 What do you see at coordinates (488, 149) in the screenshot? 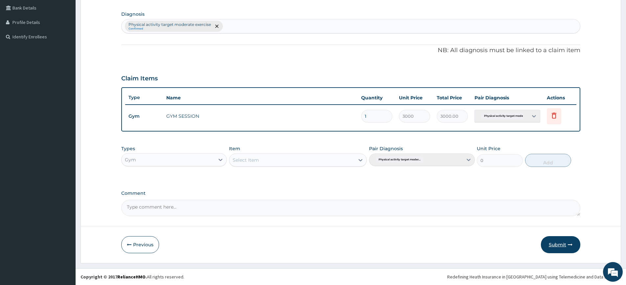
I see `label: Unit Price` at bounding box center [488, 149].